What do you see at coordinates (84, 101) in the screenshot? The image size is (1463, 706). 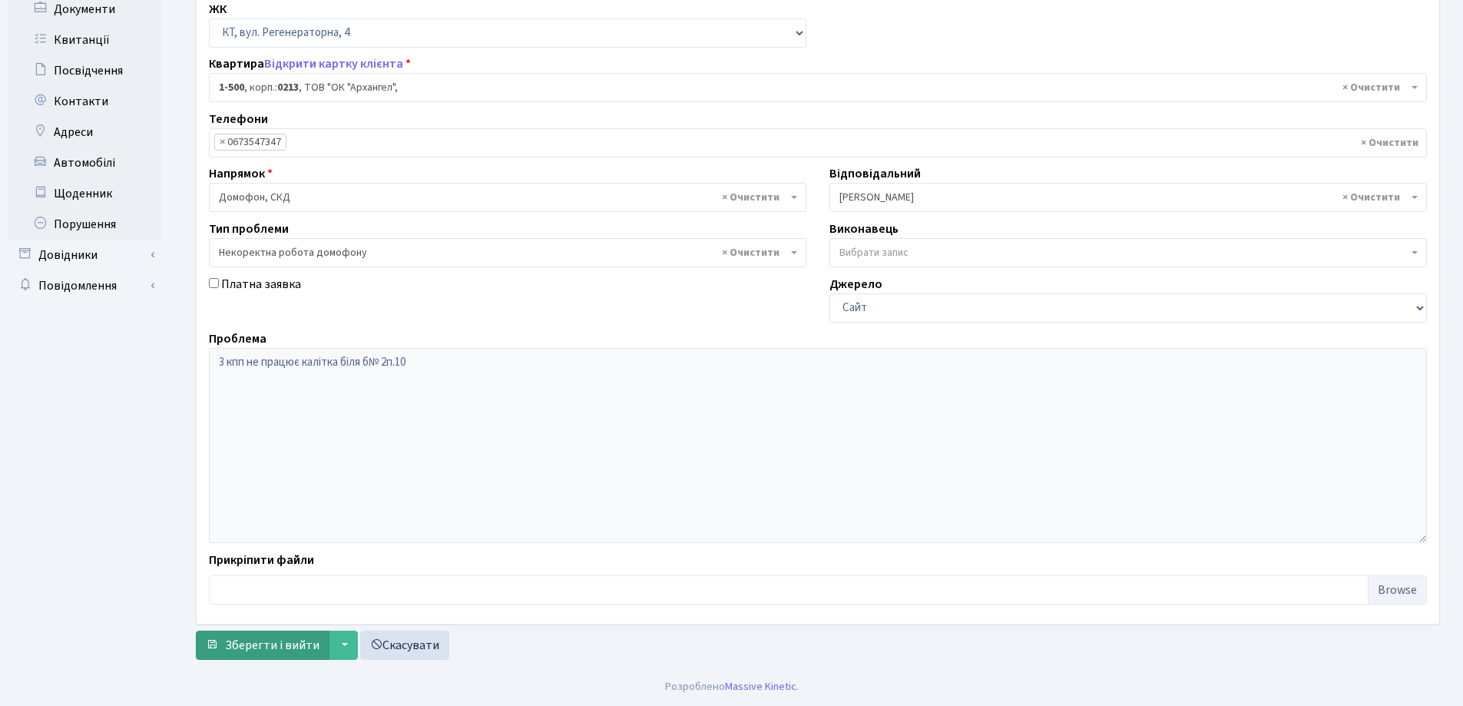 I see `a: Контакти` at bounding box center [84, 101].